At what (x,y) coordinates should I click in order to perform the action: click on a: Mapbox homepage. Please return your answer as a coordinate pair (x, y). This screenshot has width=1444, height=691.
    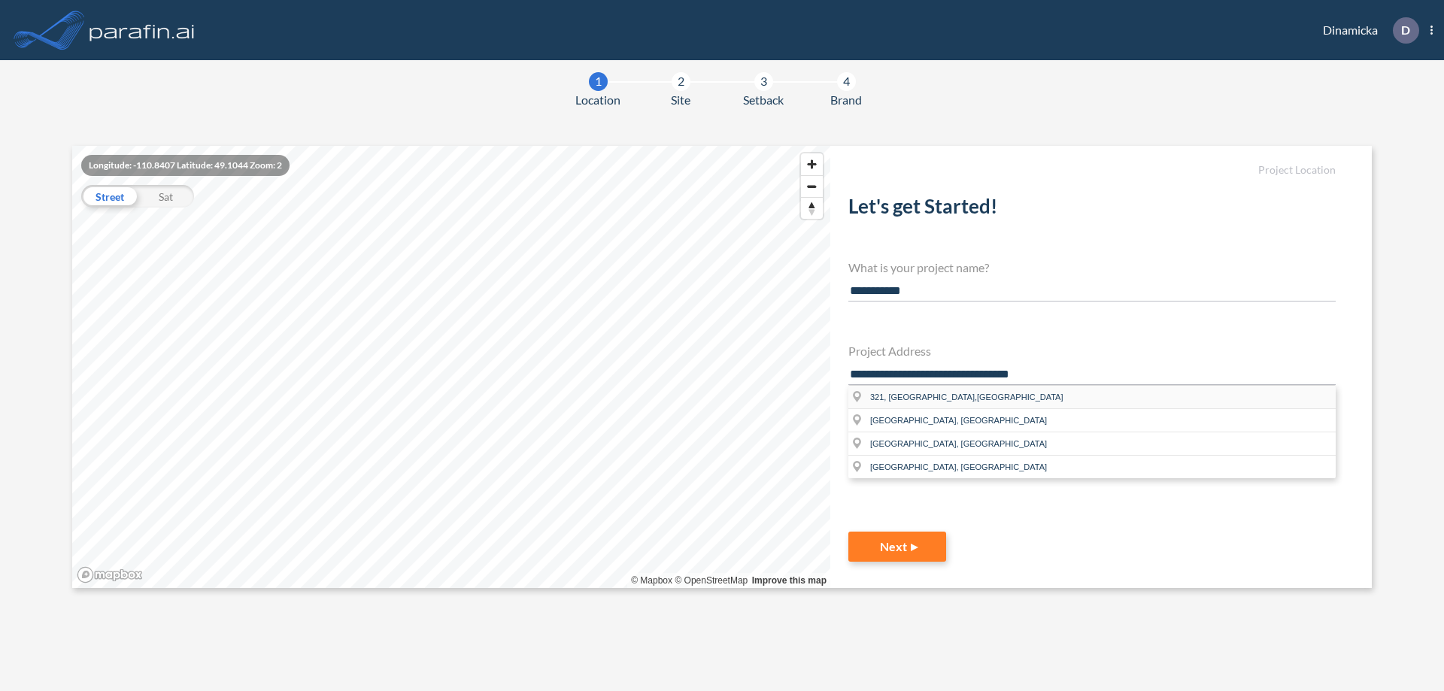
    Looking at the image, I should click on (110, 574).